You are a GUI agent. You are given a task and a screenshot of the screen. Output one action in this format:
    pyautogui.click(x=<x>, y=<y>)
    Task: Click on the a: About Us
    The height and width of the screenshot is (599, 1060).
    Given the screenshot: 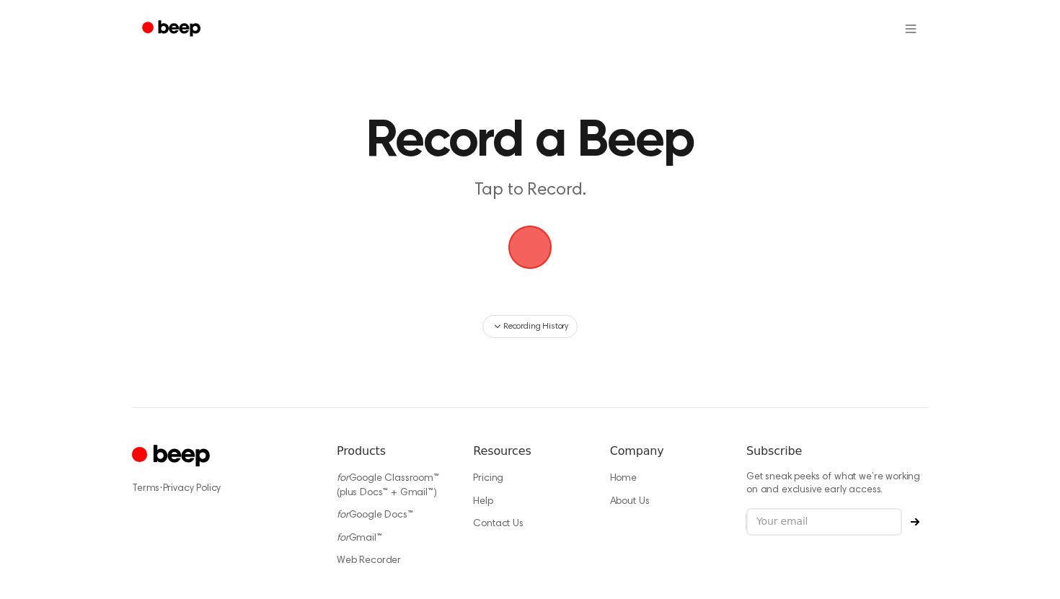 What is the action you would take?
    pyautogui.click(x=629, y=502)
    